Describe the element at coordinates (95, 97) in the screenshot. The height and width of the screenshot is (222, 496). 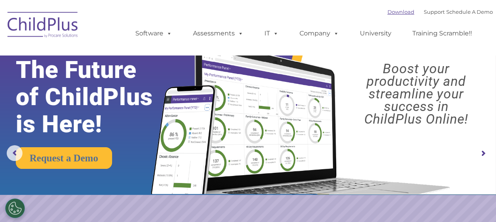
I see `rs-layer: The Future of ChildPlus is Here!` at that location.